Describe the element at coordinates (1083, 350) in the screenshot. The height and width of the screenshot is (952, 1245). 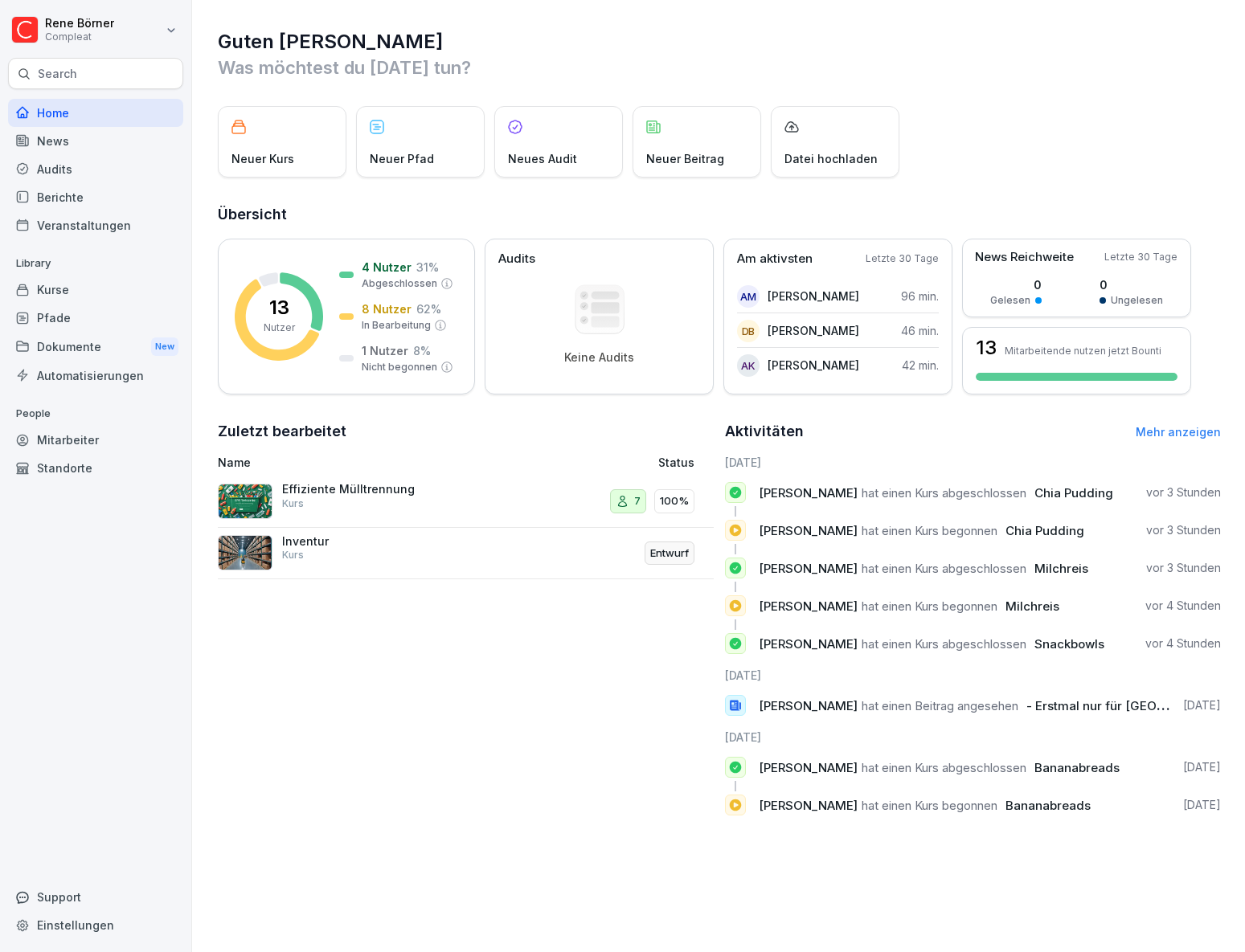
I see `p: Mitarbeitende nutzen jetzt Bounti` at that location.